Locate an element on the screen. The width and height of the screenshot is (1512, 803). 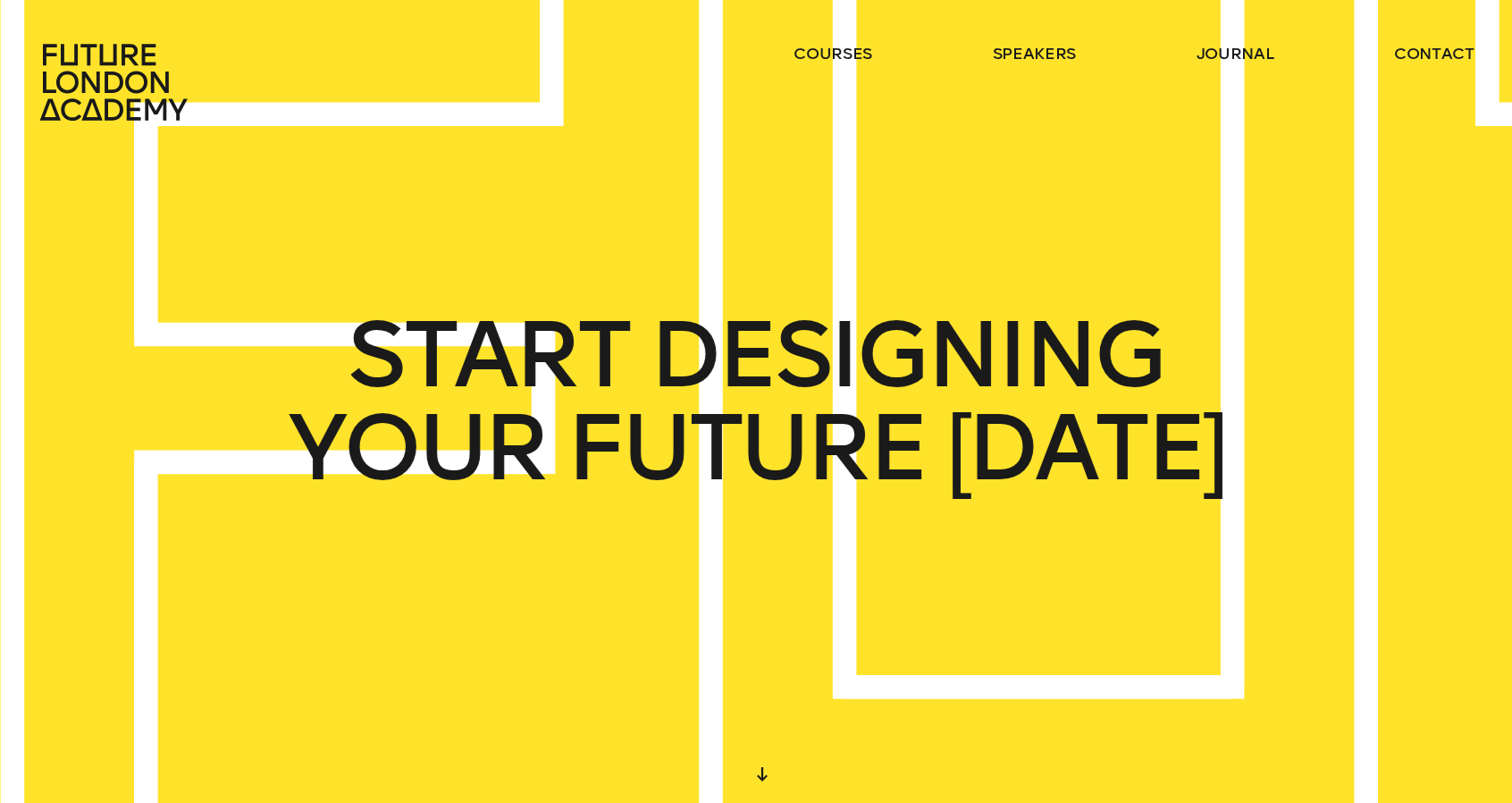
a: courses is located at coordinates (833, 53).